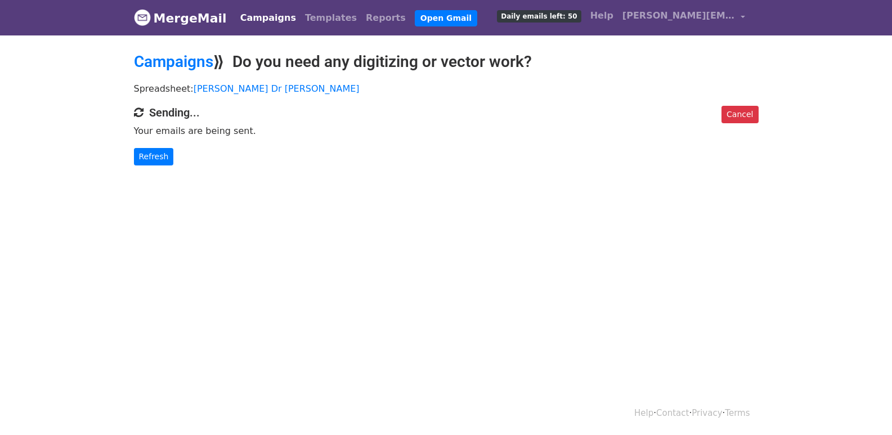 Image resolution: width=892 pixels, height=435 pixels. I want to click on p: Your emails are being sent., so click(446, 131).